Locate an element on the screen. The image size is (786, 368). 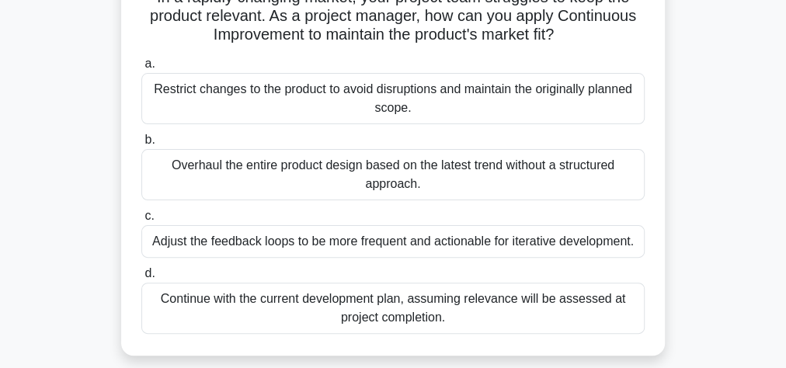
span: b. is located at coordinates (149, 139).